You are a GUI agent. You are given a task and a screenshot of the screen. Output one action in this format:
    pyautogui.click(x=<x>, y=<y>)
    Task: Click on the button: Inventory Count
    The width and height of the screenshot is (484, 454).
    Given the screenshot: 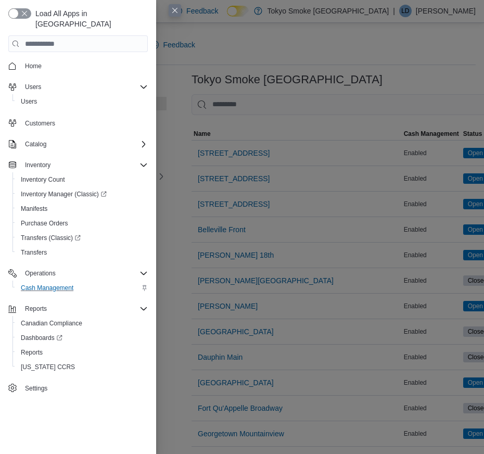 What is the action you would take?
    pyautogui.click(x=82, y=179)
    